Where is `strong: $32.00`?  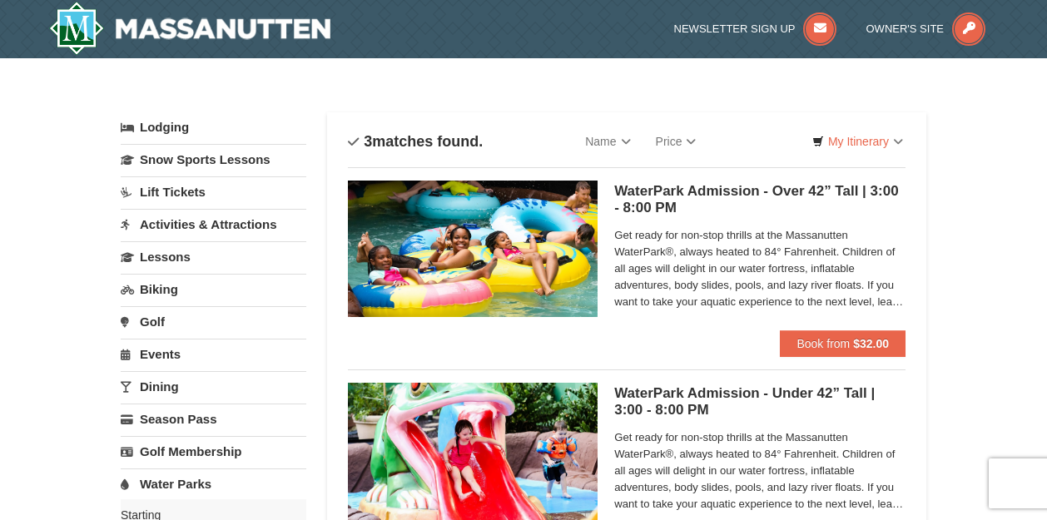
strong: $32.00 is located at coordinates (871, 344).